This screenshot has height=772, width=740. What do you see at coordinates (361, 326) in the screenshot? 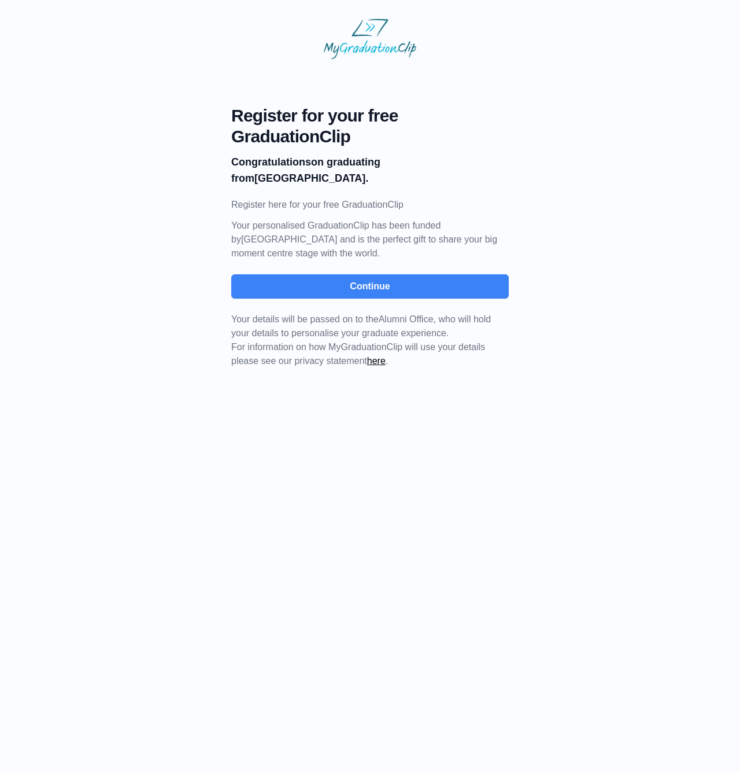
I see `span: Your details will be passed on to the , who will hold your details to personalise your graduate e...` at bounding box center [361, 326].